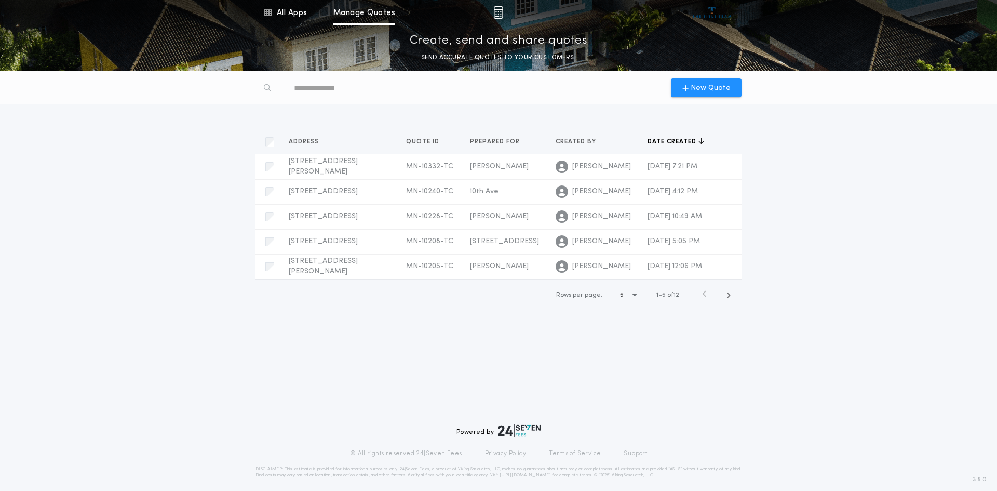  What do you see at coordinates (498, 430) in the screenshot?
I see `div: Powered by` at bounding box center [498, 430].